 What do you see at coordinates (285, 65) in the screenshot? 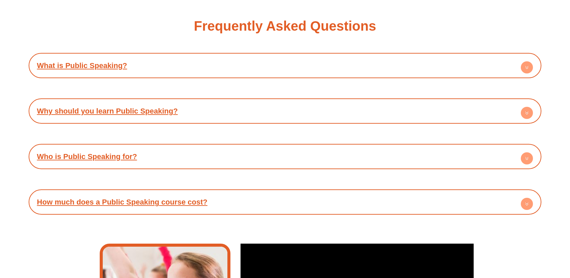
I see `h4: What is Public Speaking?` at bounding box center [285, 65].